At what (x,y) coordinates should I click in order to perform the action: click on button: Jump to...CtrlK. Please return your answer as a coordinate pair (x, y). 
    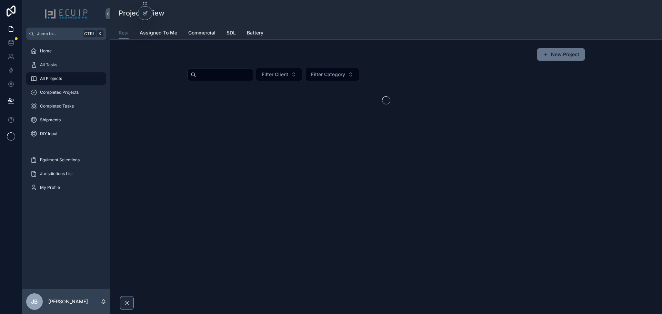
    Looking at the image, I should click on (66, 34).